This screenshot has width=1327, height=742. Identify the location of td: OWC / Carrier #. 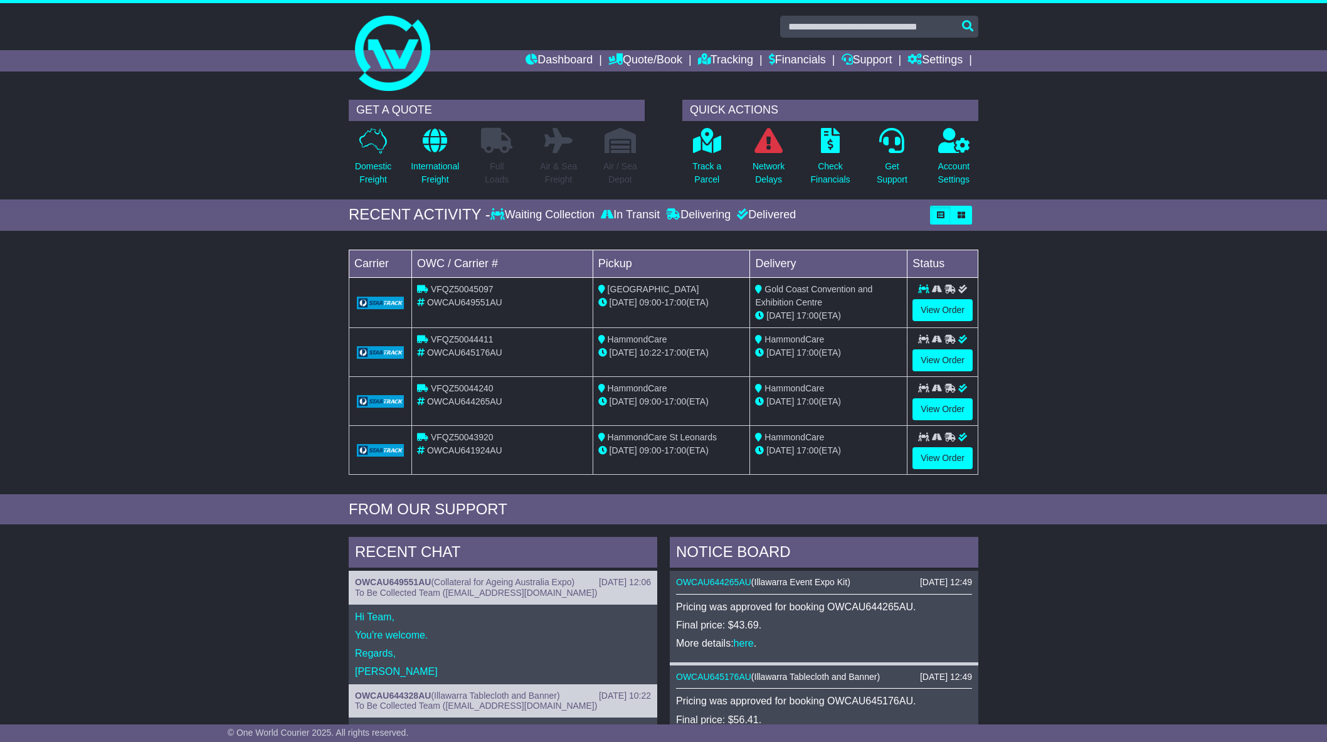
(502, 263).